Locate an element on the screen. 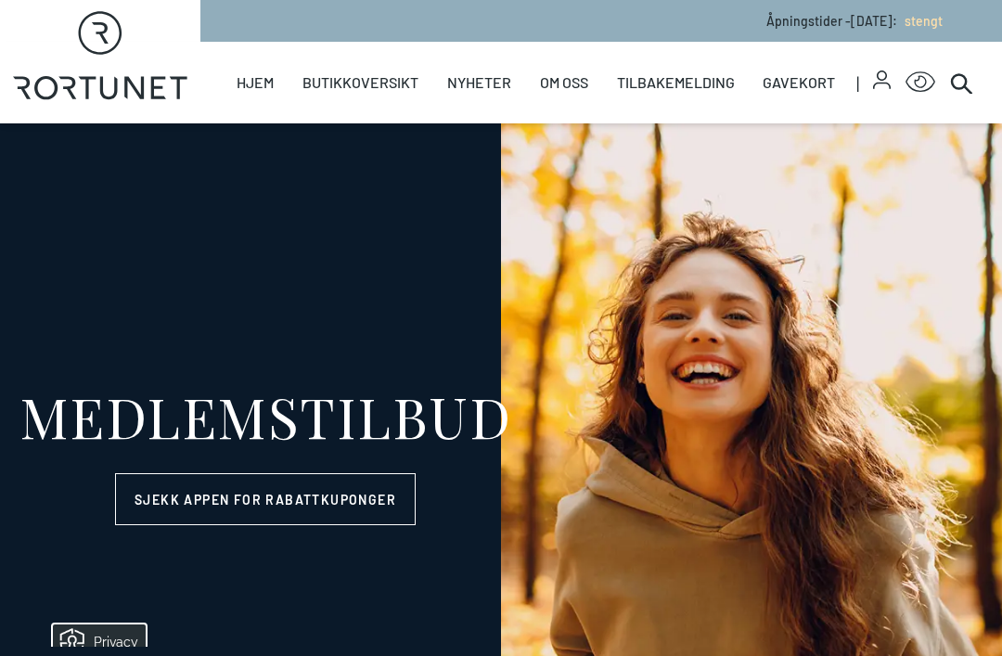 This screenshot has width=1002, height=656. button: Open Accessibility Menu is located at coordinates (921, 83).